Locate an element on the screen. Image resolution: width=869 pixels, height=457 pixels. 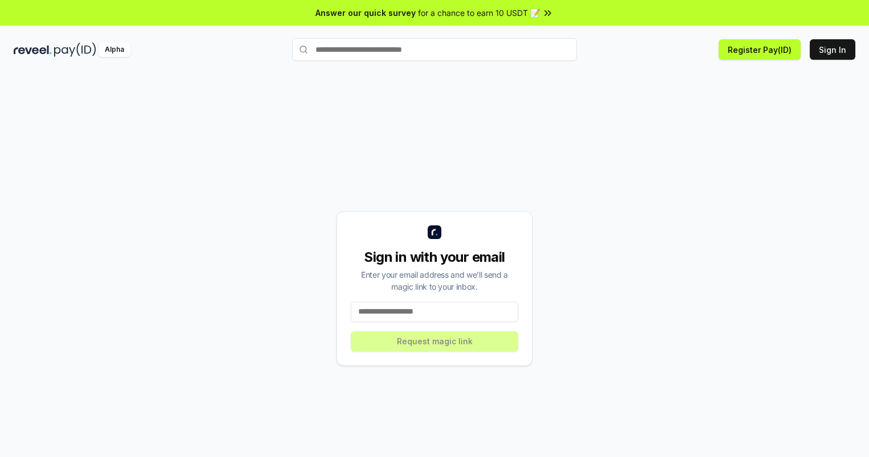
img: reveel_dark is located at coordinates (32, 50).